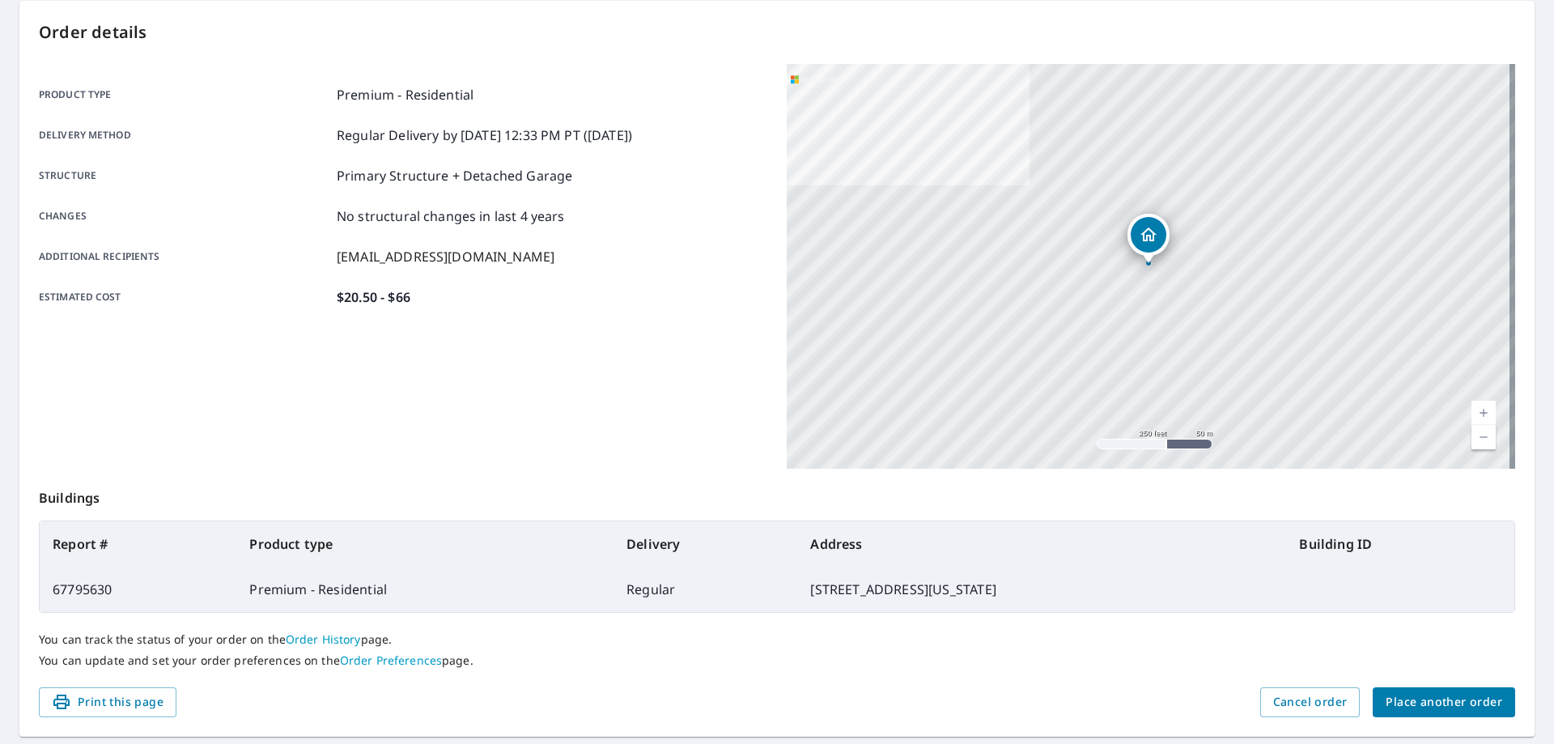 This screenshot has width=1554, height=744. What do you see at coordinates (1444, 702) in the screenshot?
I see `button: Place another order` at bounding box center [1444, 702].